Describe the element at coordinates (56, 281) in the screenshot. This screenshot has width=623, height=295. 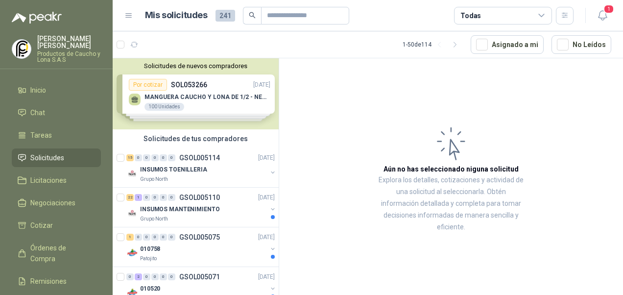
I see `a: Remisiones` at that location.